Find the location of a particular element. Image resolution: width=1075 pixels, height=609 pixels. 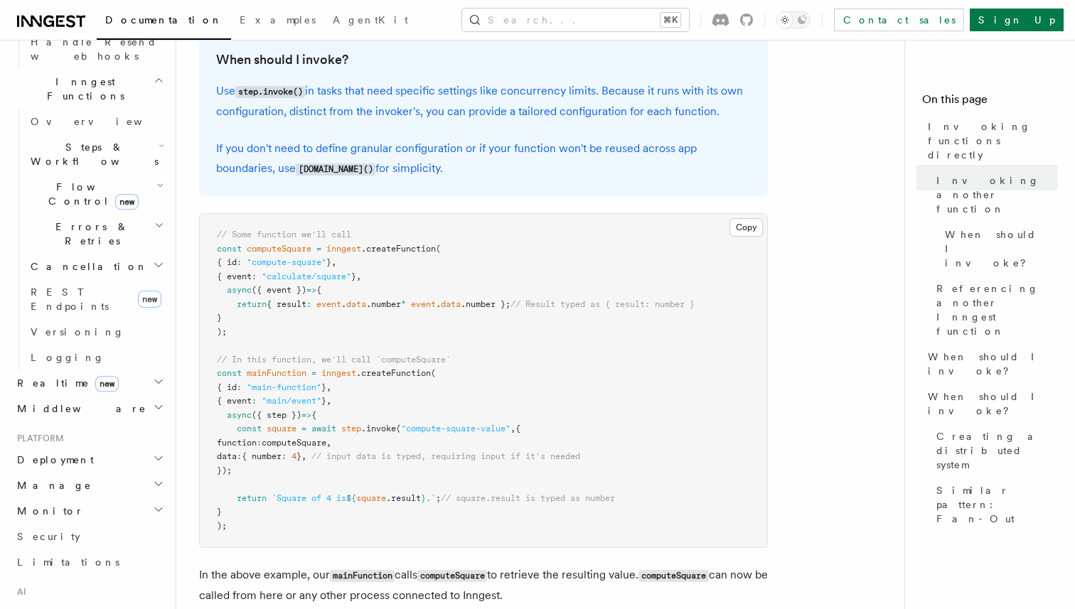

button: Steps & Workflows is located at coordinates (96, 154).